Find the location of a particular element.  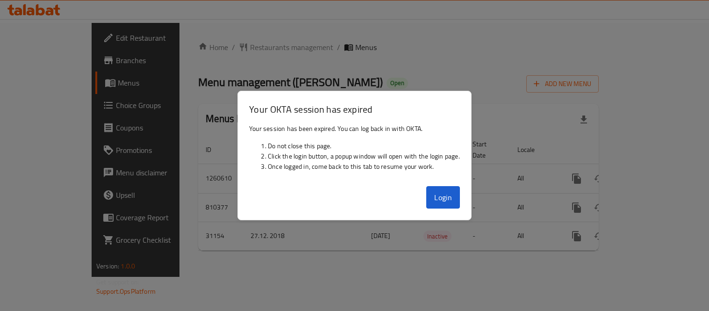

li: Once logged in, come back to this tab to resume your work. is located at coordinates (363, 166).